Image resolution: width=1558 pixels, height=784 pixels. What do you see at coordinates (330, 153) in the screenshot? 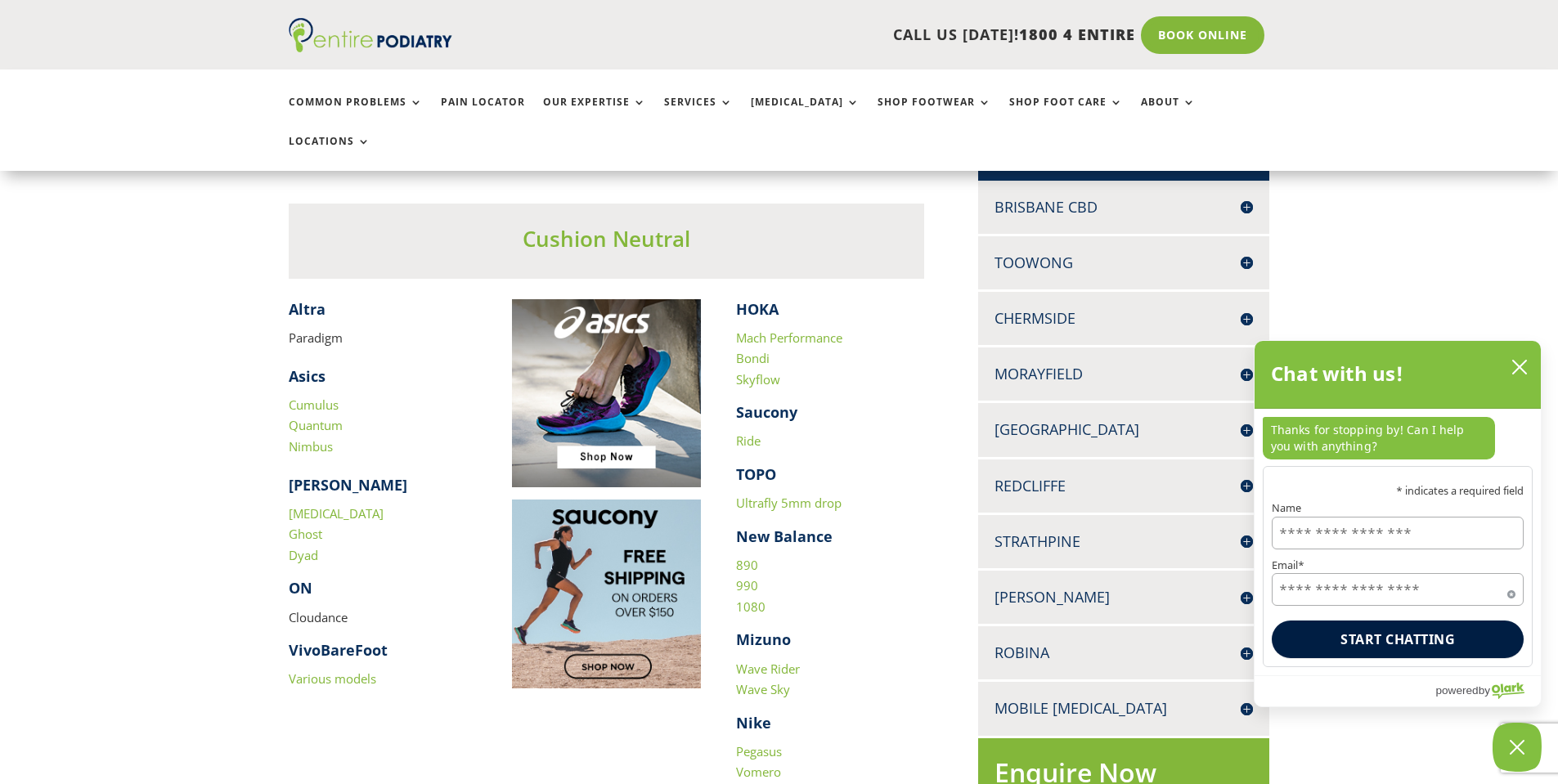
I see `a: Locations` at bounding box center [330, 153].